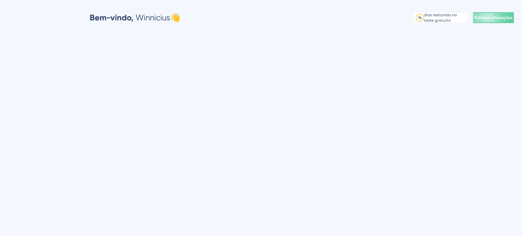 The height and width of the screenshot is (236, 522). What do you see at coordinates (419, 18) in the screenshot?
I see `font: 14` at bounding box center [419, 18].